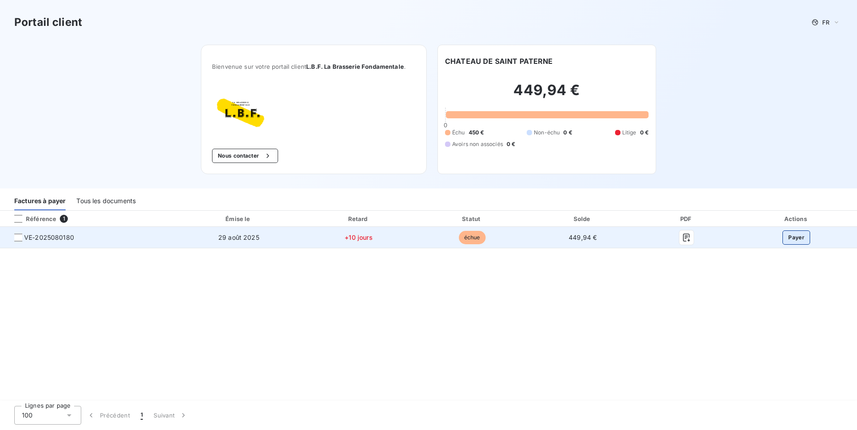  Describe the element at coordinates (796, 237) in the screenshot. I see `button: Payer` at that location.